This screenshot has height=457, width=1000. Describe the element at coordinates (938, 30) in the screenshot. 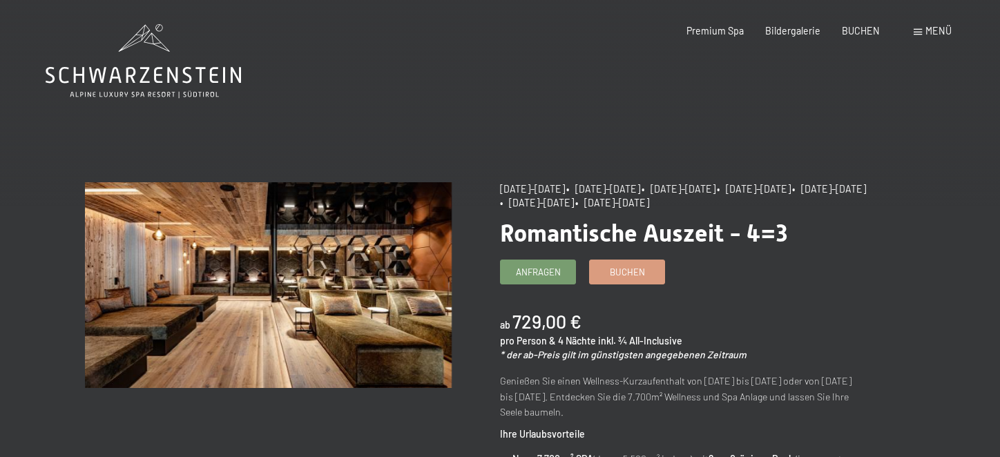

I see `span: Menü` at that location.